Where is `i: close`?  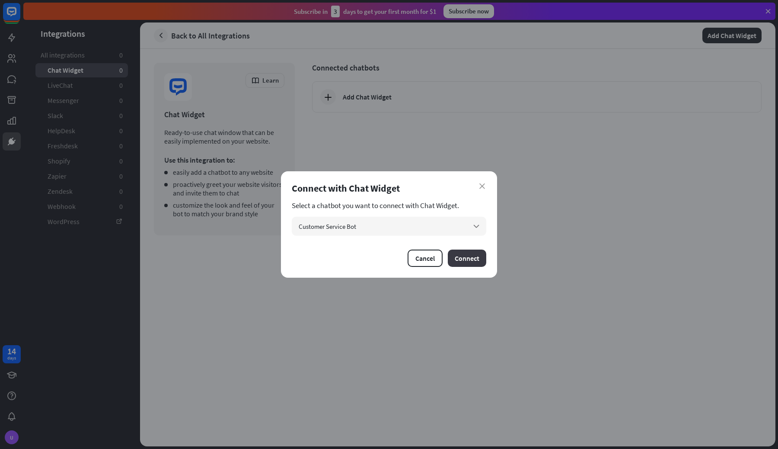
i: close is located at coordinates (482, 186).